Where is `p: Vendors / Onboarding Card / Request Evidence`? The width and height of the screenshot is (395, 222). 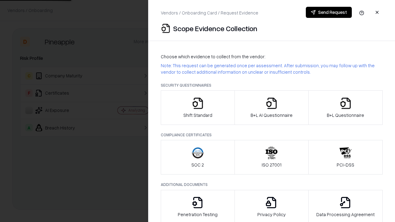 p: Vendors / Onboarding Card / Request Evidence is located at coordinates (210, 13).